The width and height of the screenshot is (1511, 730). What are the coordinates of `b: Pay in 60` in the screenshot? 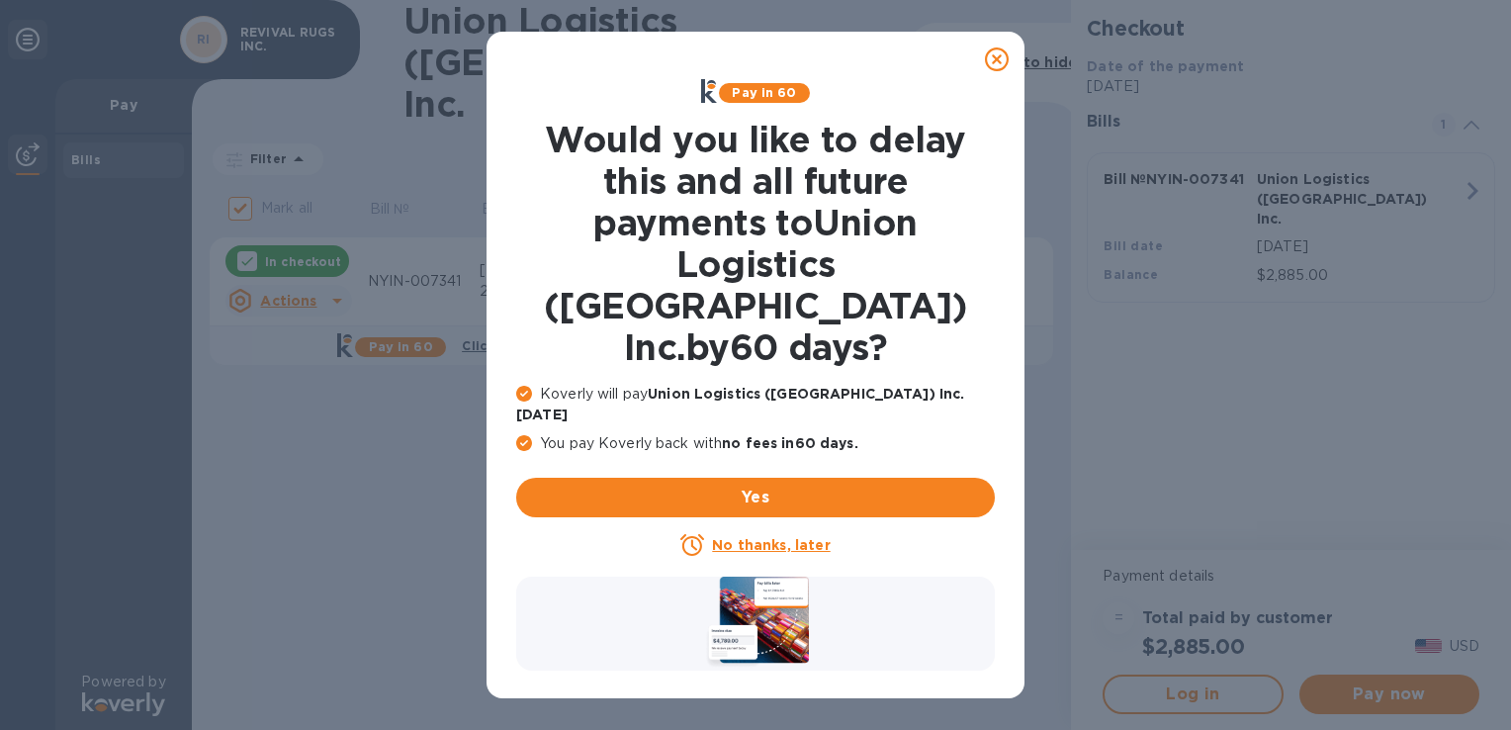 It's located at (763, 92).